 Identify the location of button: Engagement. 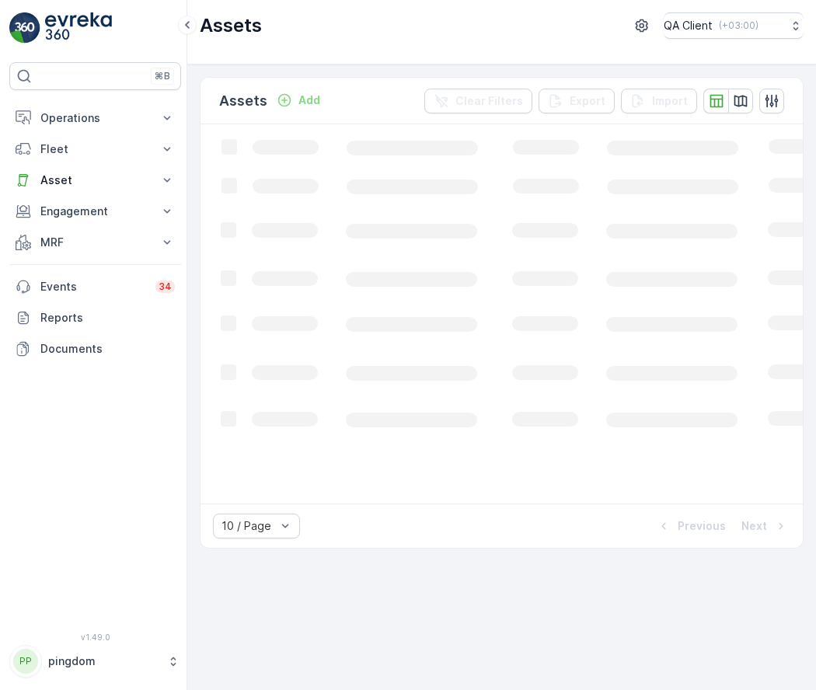
(95, 211).